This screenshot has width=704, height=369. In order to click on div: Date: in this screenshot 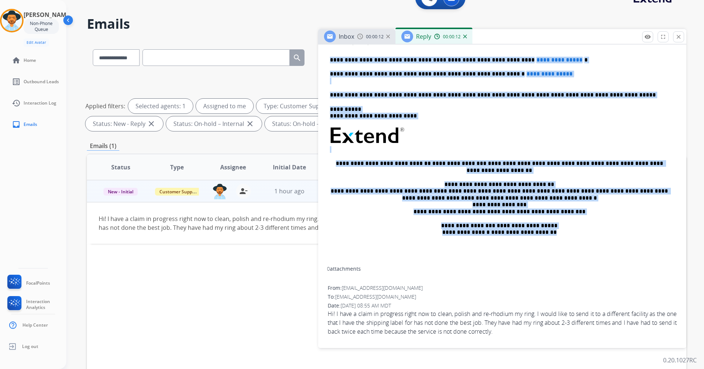, I will do `click(502, 306)`.